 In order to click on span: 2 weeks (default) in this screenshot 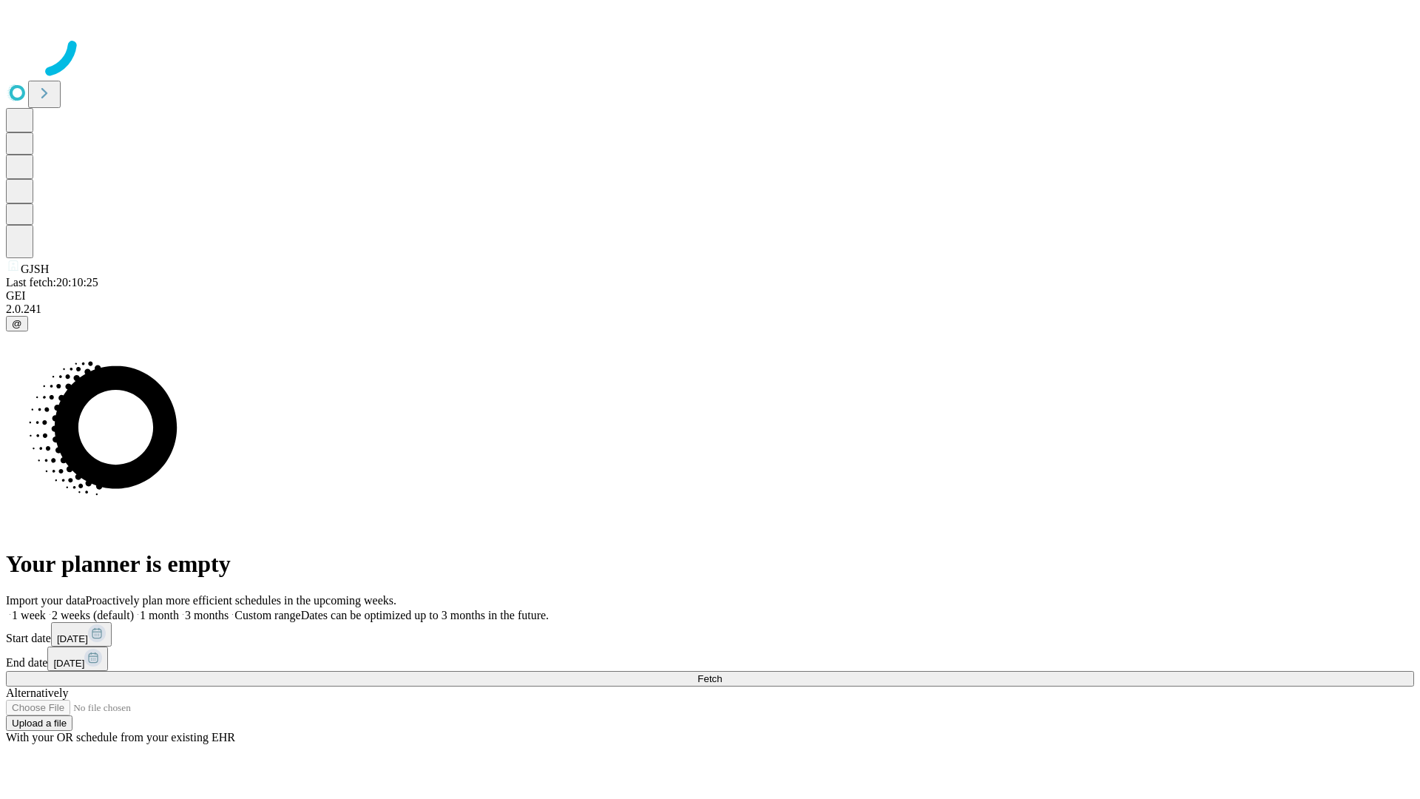, I will do `click(92, 615)`.